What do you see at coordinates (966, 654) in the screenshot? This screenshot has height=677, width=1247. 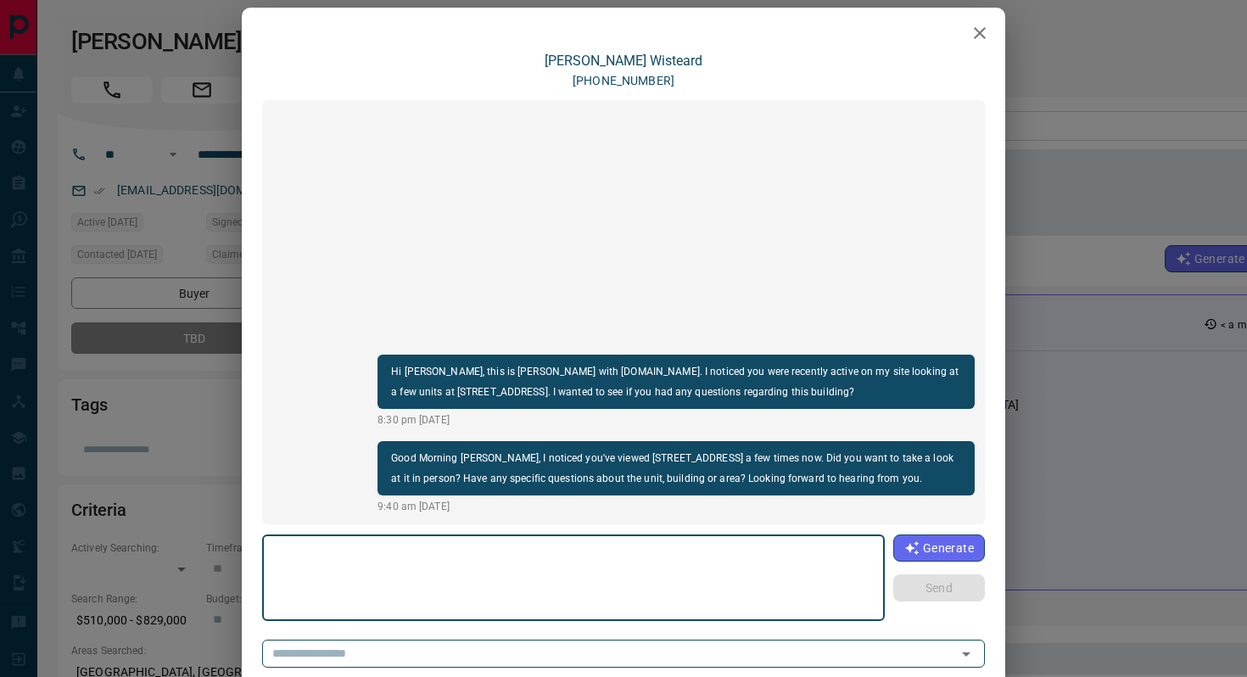 I see `button: Open` at bounding box center [966, 654].